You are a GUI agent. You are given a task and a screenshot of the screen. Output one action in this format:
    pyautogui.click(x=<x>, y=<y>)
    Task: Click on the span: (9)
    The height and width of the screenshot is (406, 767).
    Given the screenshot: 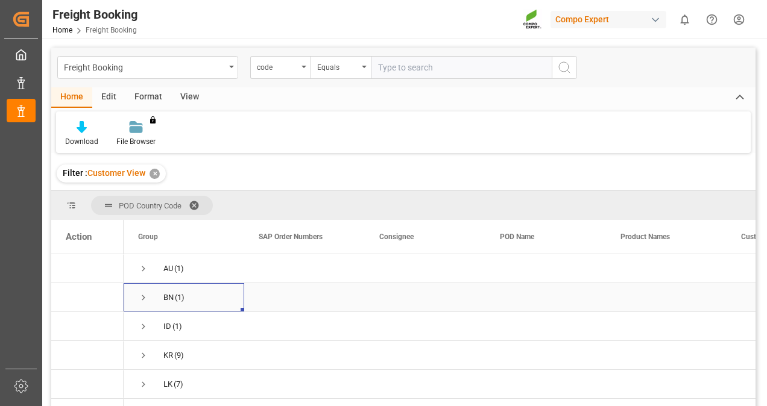 What is the action you would take?
    pyautogui.click(x=179, y=356)
    